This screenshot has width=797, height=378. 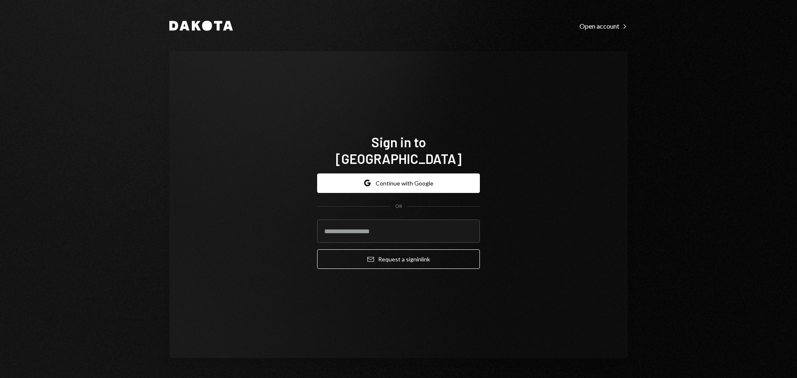 What do you see at coordinates (399, 259) in the screenshot?
I see `button: Request a signinlink` at bounding box center [399, 259].